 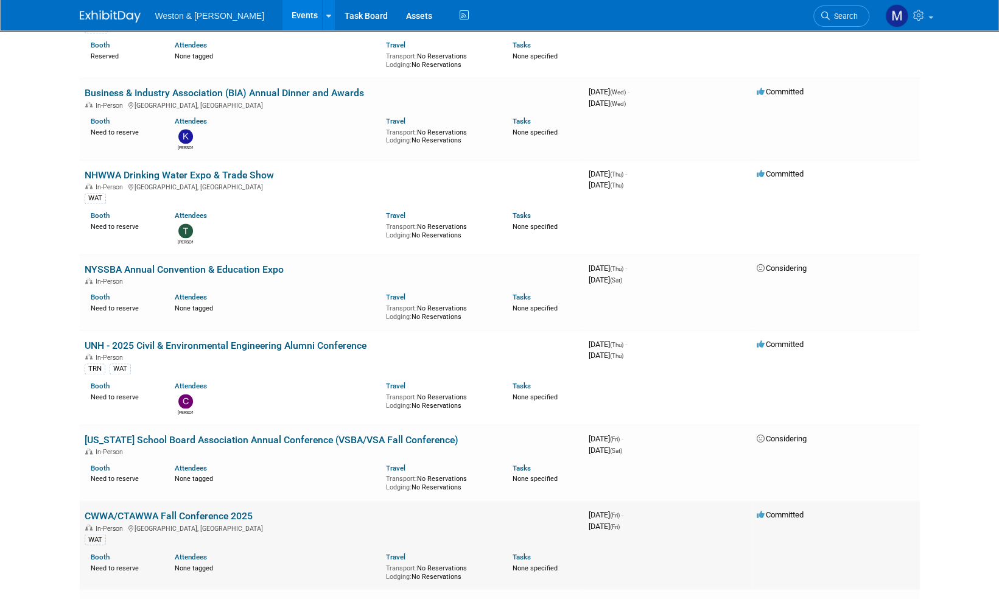 I want to click on a: Business & Industry Association (BIA) Annual Dinner and Awards, so click(x=224, y=93).